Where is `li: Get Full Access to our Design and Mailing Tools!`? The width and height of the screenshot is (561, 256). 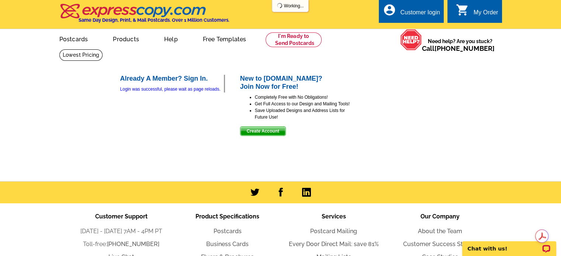 li: Get Full Access to our Design and Mailing Tools! is located at coordinates (303, 104).